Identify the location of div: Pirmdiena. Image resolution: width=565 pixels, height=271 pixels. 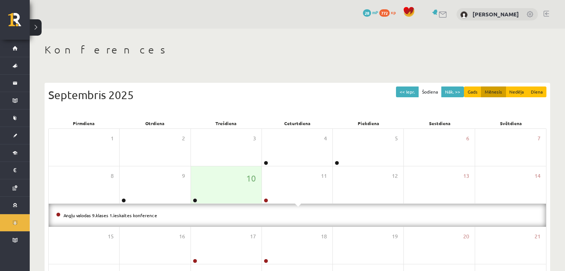
(84, 123).